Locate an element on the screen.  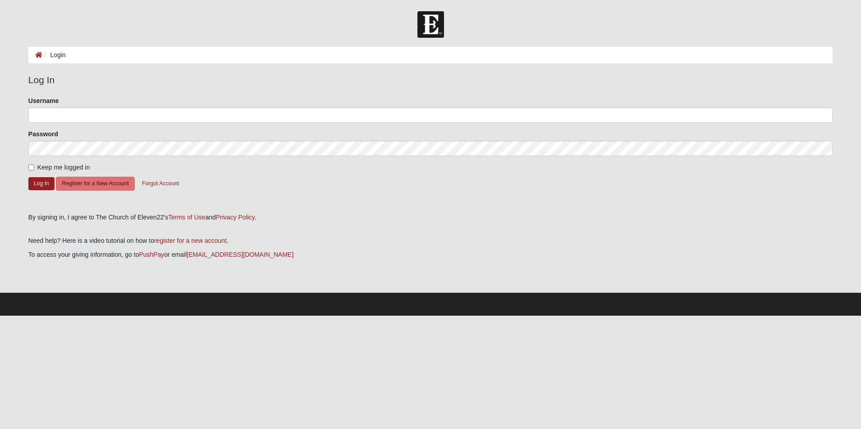
a: PushPay is located at coordinates (152, 255).